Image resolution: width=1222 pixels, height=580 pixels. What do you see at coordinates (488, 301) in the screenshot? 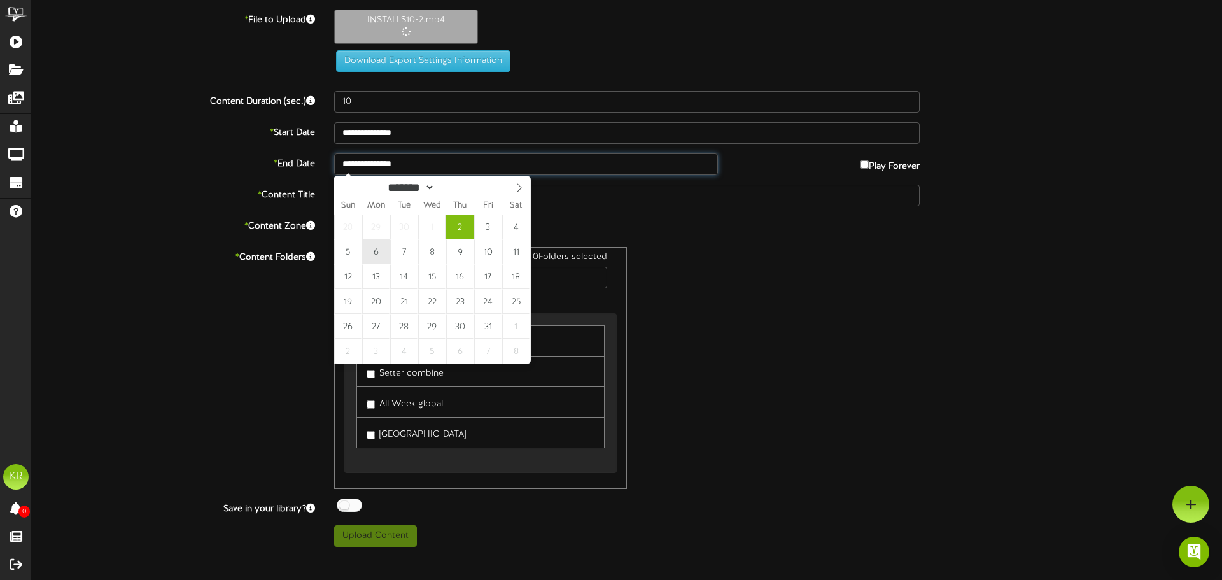
I see `span: October 24, 2025` at bounding box center [488, 301].